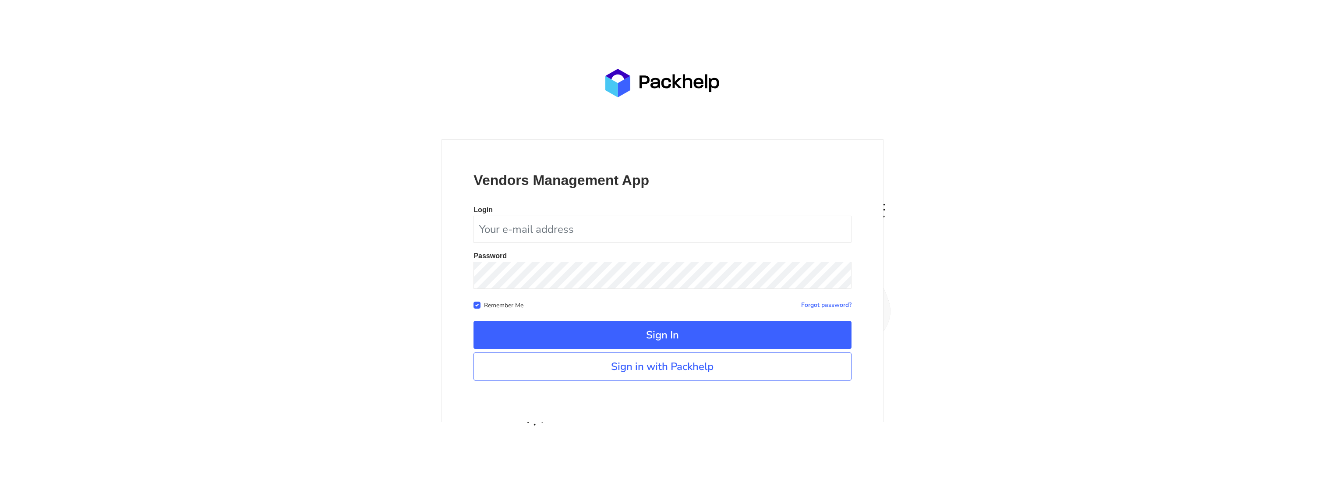 This screenshot has width=1325, height=491. I want to click on a: Sign in with Packhelp, so click(662, 366).